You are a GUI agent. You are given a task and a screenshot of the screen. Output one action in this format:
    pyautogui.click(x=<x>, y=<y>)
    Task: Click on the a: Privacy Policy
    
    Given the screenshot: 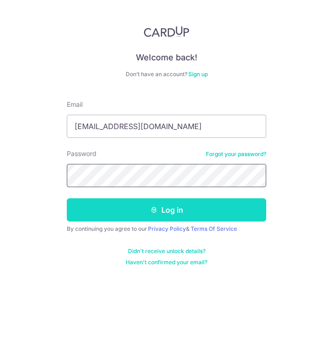 What is the action you would take?
    pyautogui.click(x=167, y=228)
    